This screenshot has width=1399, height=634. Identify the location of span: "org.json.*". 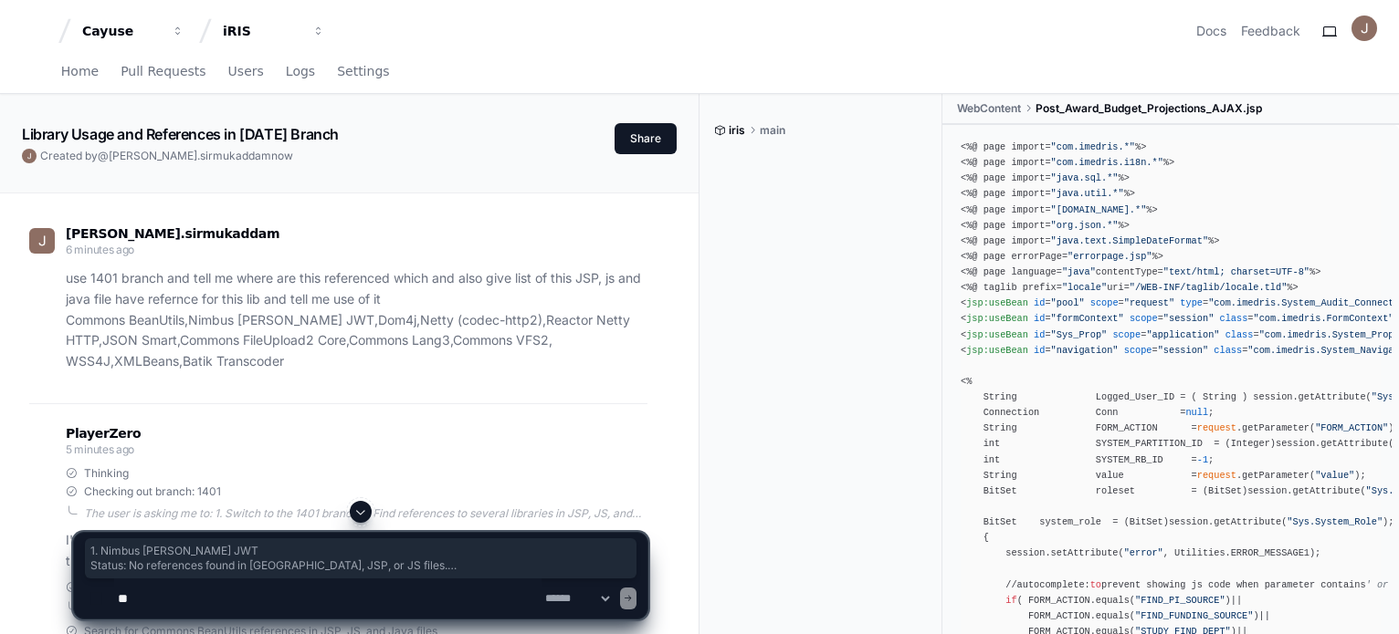
(1085, 225).